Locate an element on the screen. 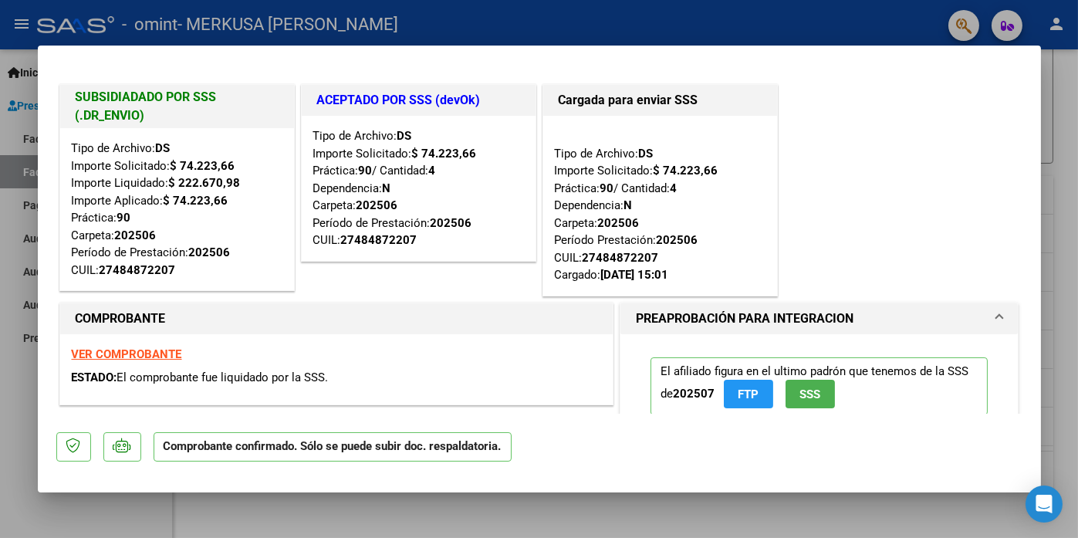  span: ESTADO: is located at coordinates (94, 377).